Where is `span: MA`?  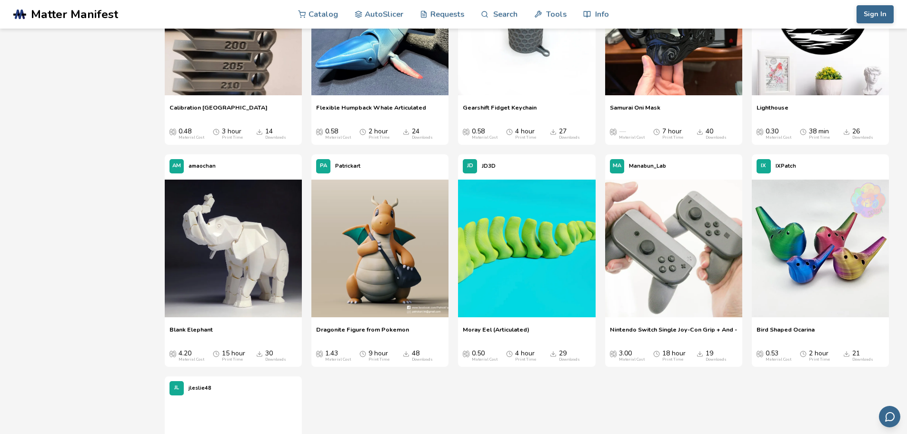 span: MA is located at coordinates (617, 166).